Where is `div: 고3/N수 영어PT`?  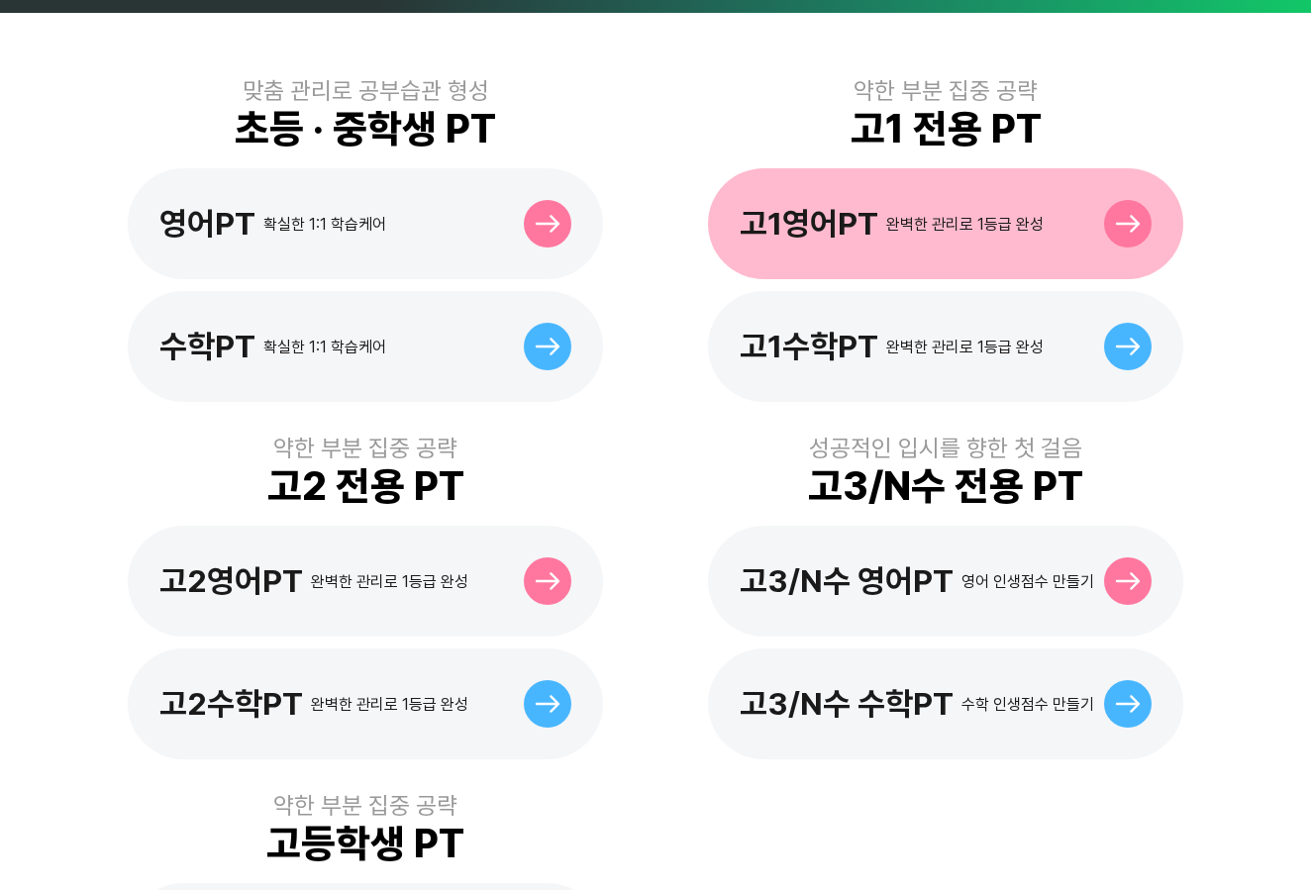
div: 고3/N수 영어PT is located at coordinates (847, 581).